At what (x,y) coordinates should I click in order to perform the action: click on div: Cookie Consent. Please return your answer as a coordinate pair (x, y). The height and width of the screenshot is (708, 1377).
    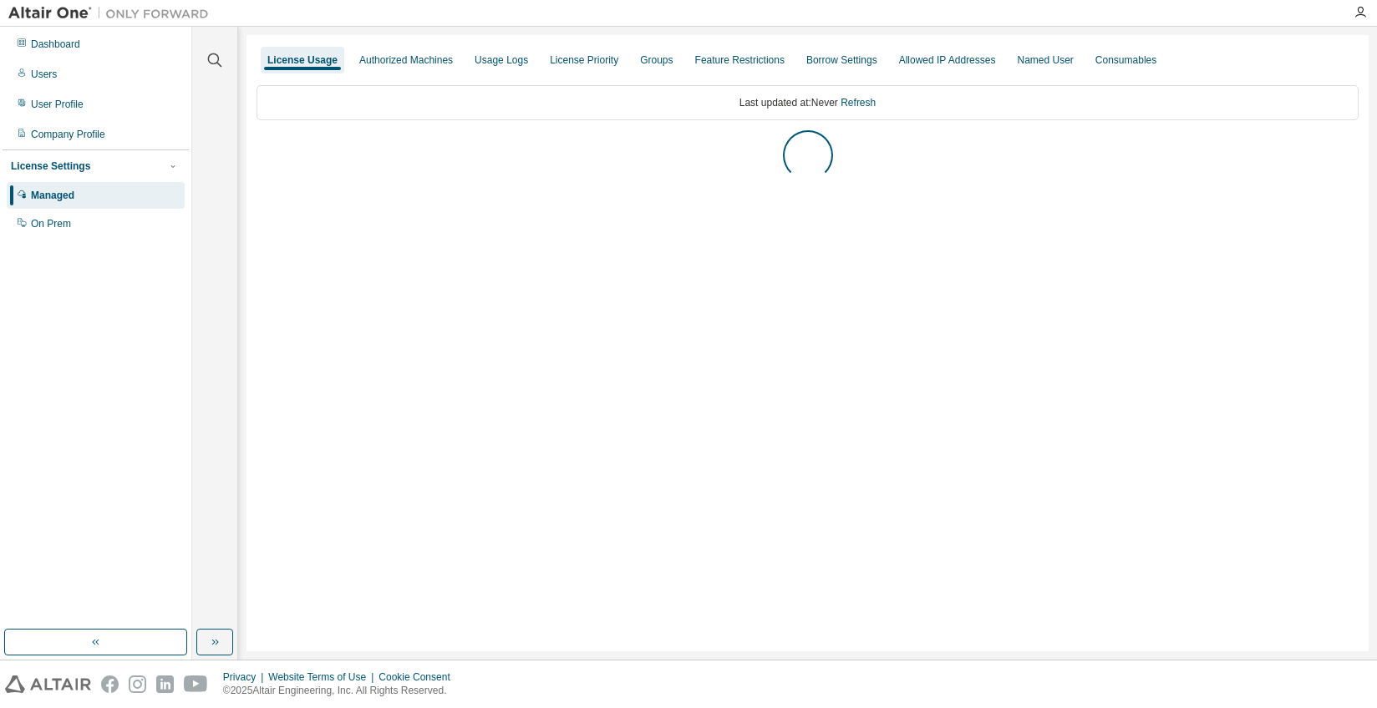
    Looking at the image, I should click on (418, 677).